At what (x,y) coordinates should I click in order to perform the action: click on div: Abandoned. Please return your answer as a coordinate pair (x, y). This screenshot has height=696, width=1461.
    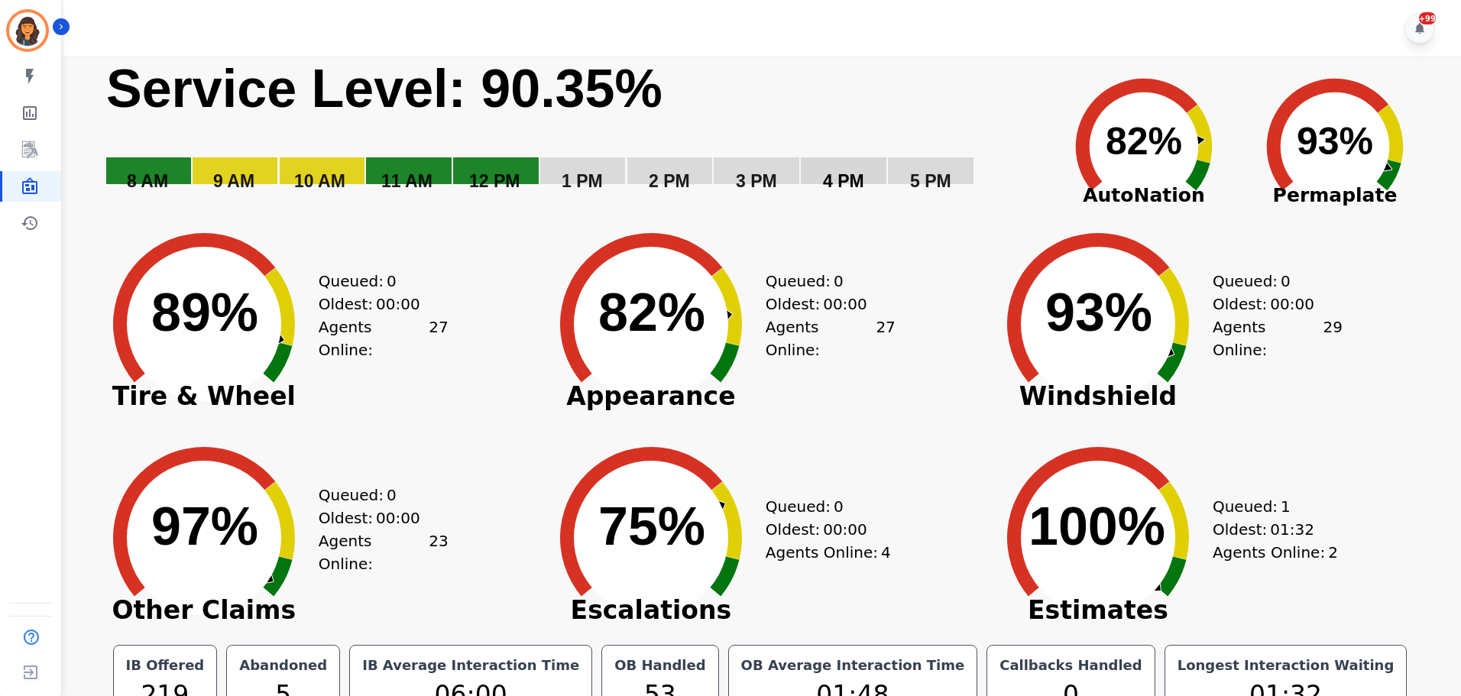
    Looking at the image, I should click on (283, 666).